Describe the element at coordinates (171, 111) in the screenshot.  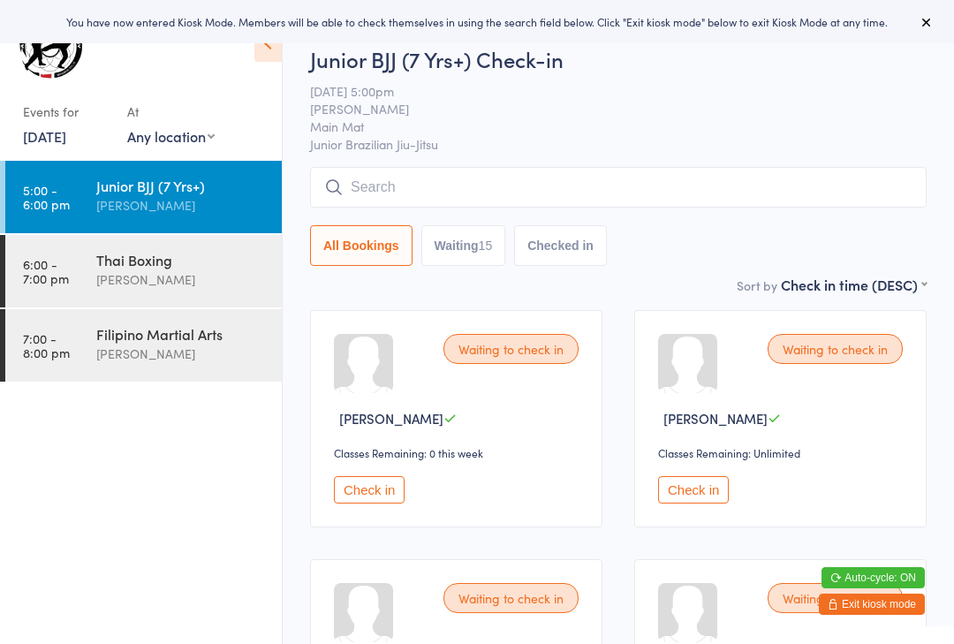
I see `div: At` at that location.